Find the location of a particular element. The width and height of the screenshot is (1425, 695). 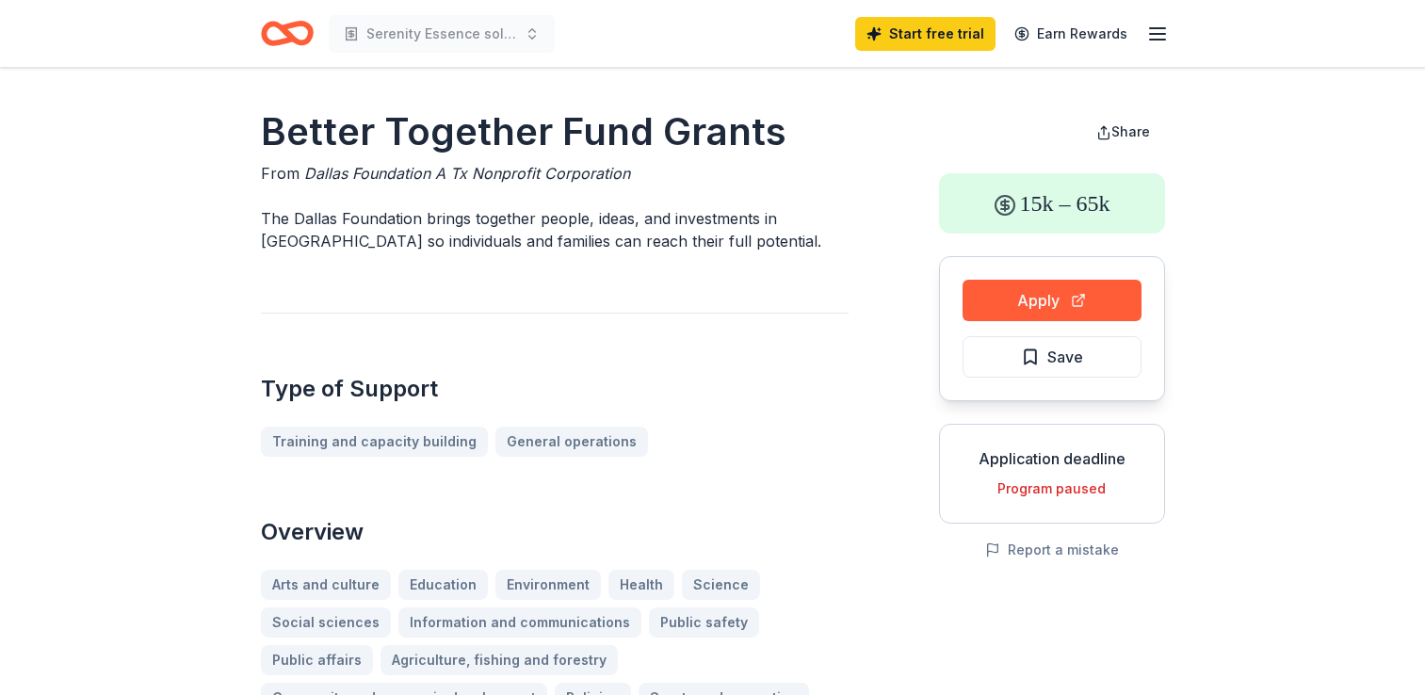

a: Home is located at coordinates (287, 33).